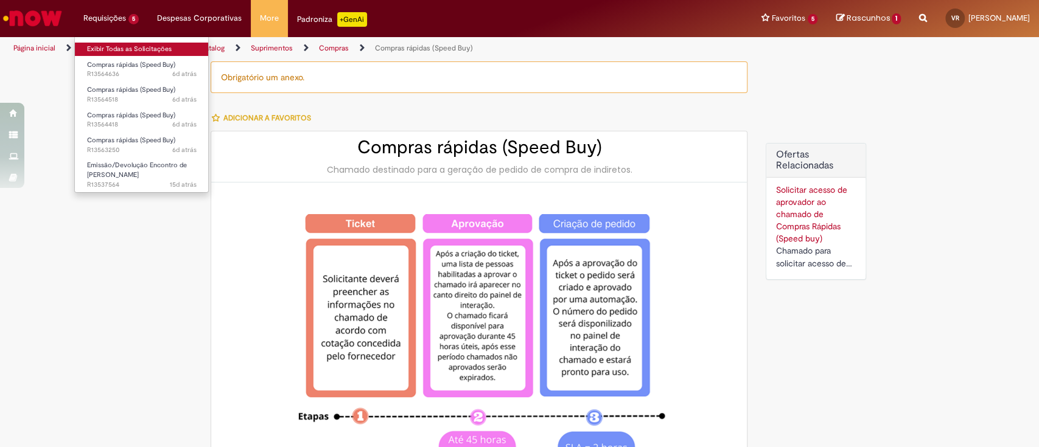 This screenshot has width=1039, height=447. What do you see at coordinates (955, 18) in the screenshot?
I see `span: VR` at bounding box center [955, 18].